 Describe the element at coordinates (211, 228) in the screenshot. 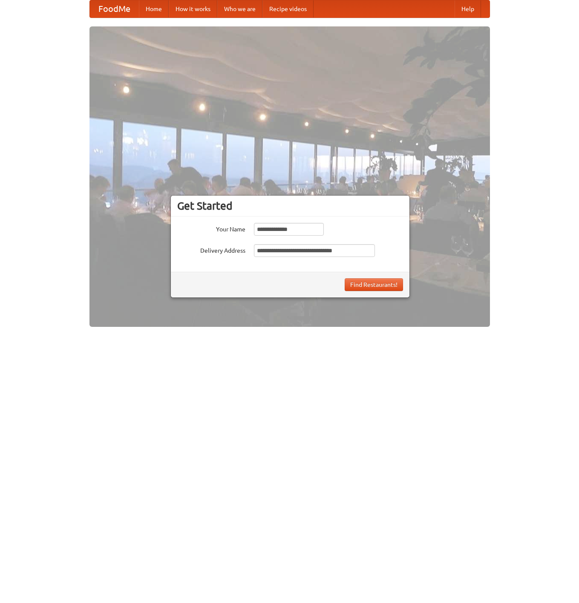

I see `label: Your Name` at that location.